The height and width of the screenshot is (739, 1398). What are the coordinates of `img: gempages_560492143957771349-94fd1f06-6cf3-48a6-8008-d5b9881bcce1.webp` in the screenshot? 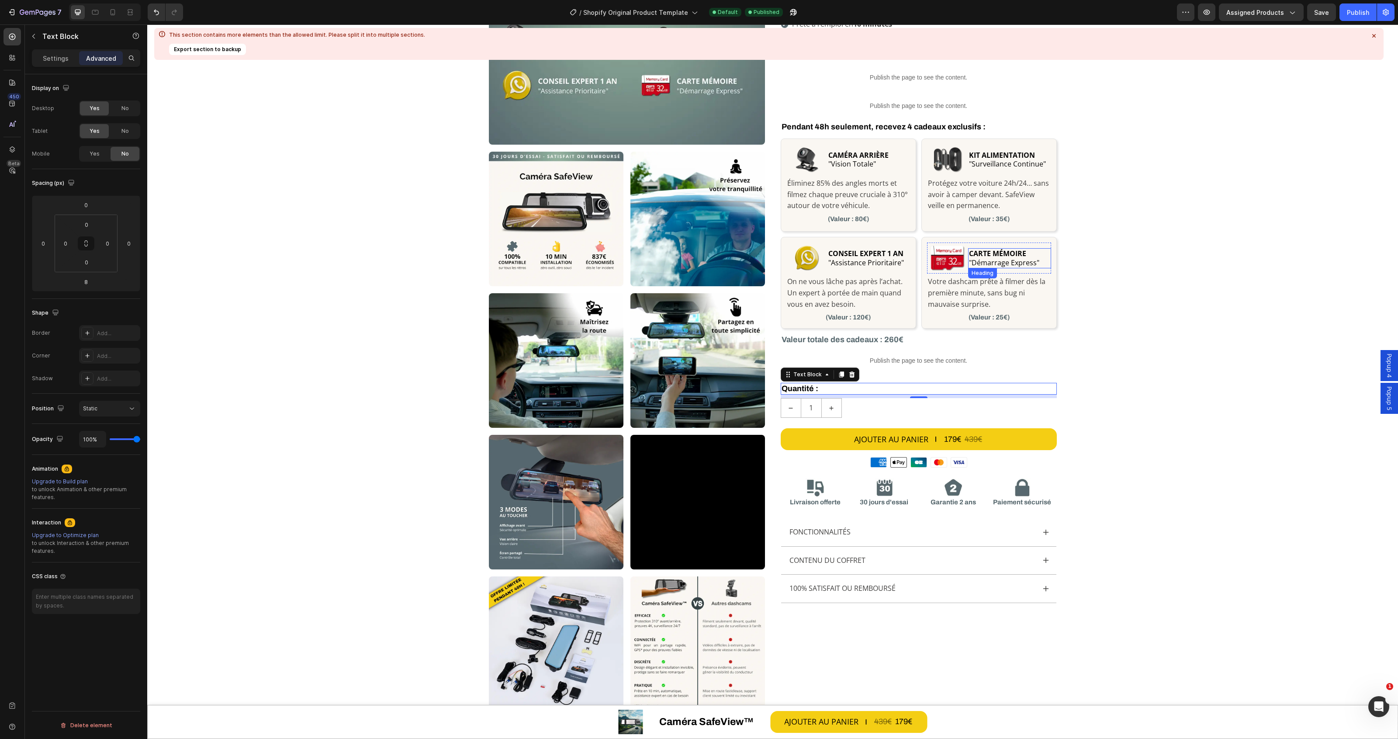 It's located at (668, 463).